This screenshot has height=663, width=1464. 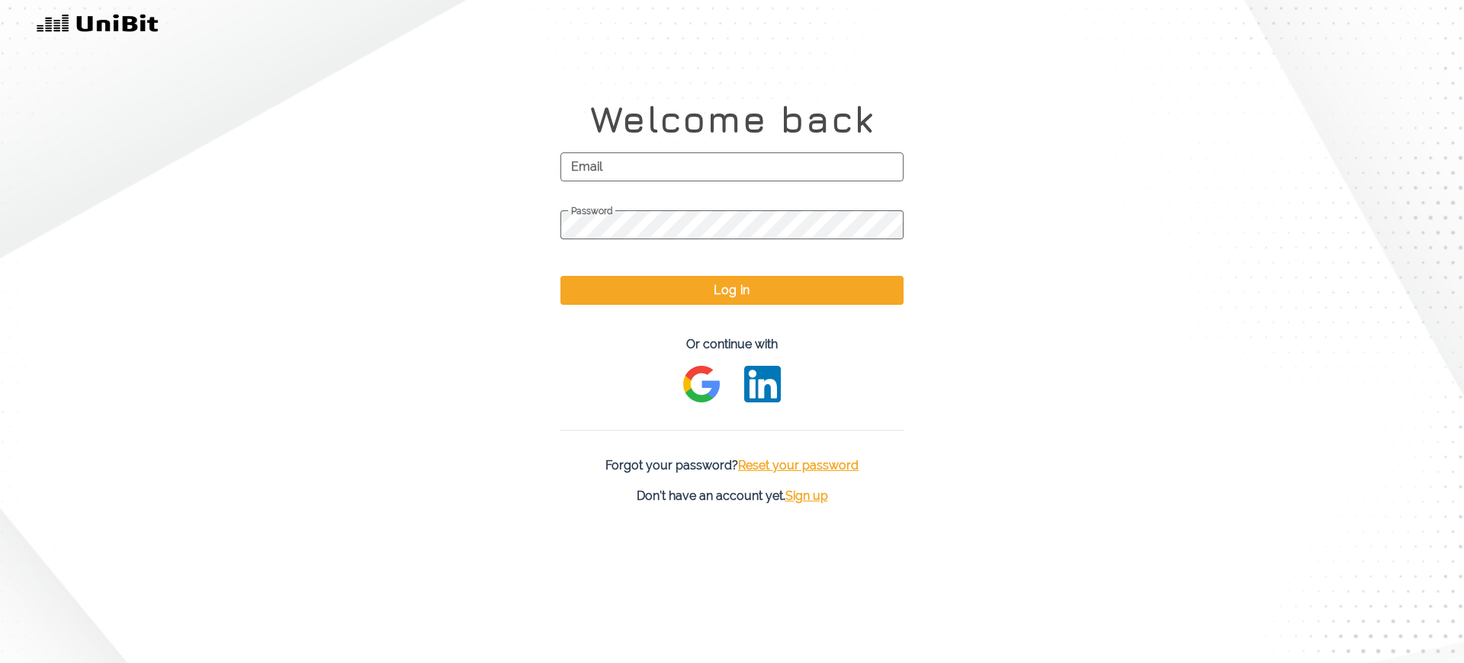 I want to click on img: wAAAABJRU5ErkJggg==, so click(x=702, y=384).